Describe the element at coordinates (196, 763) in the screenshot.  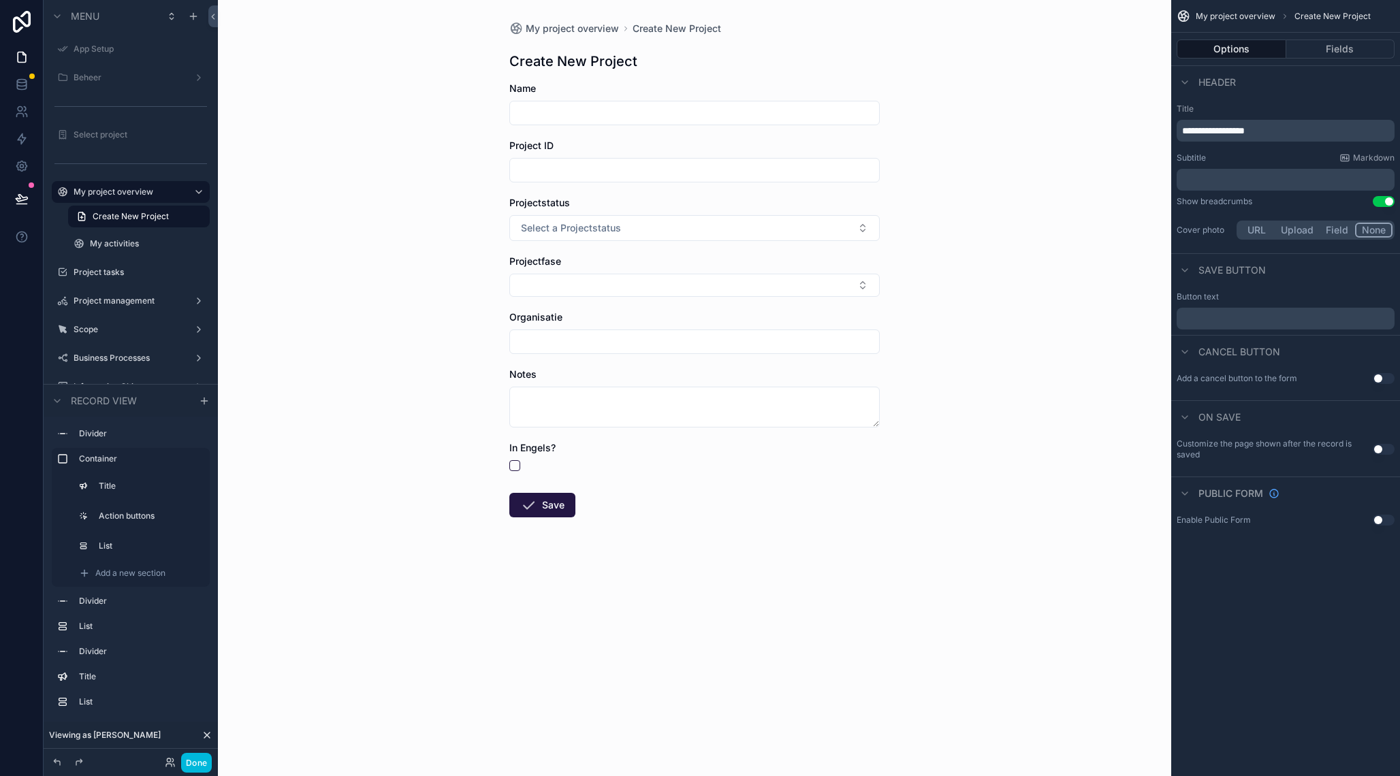
I see `button: Done` at that location.